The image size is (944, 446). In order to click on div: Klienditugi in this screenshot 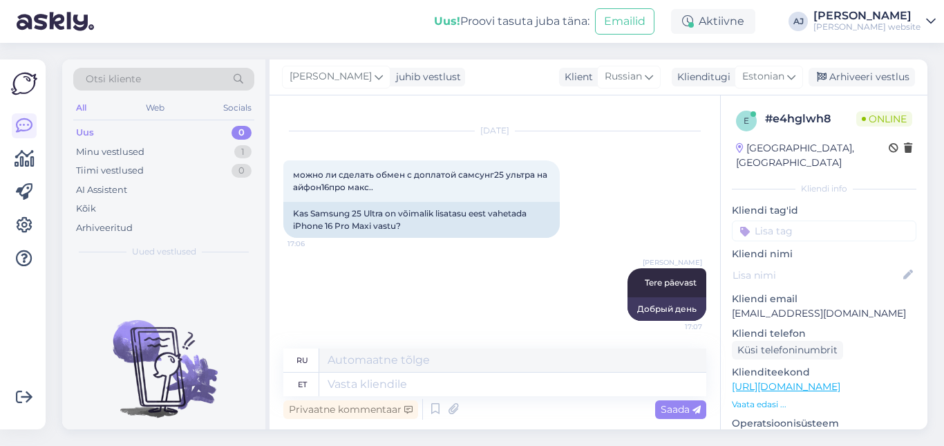, I will do `click(701, 77)`.